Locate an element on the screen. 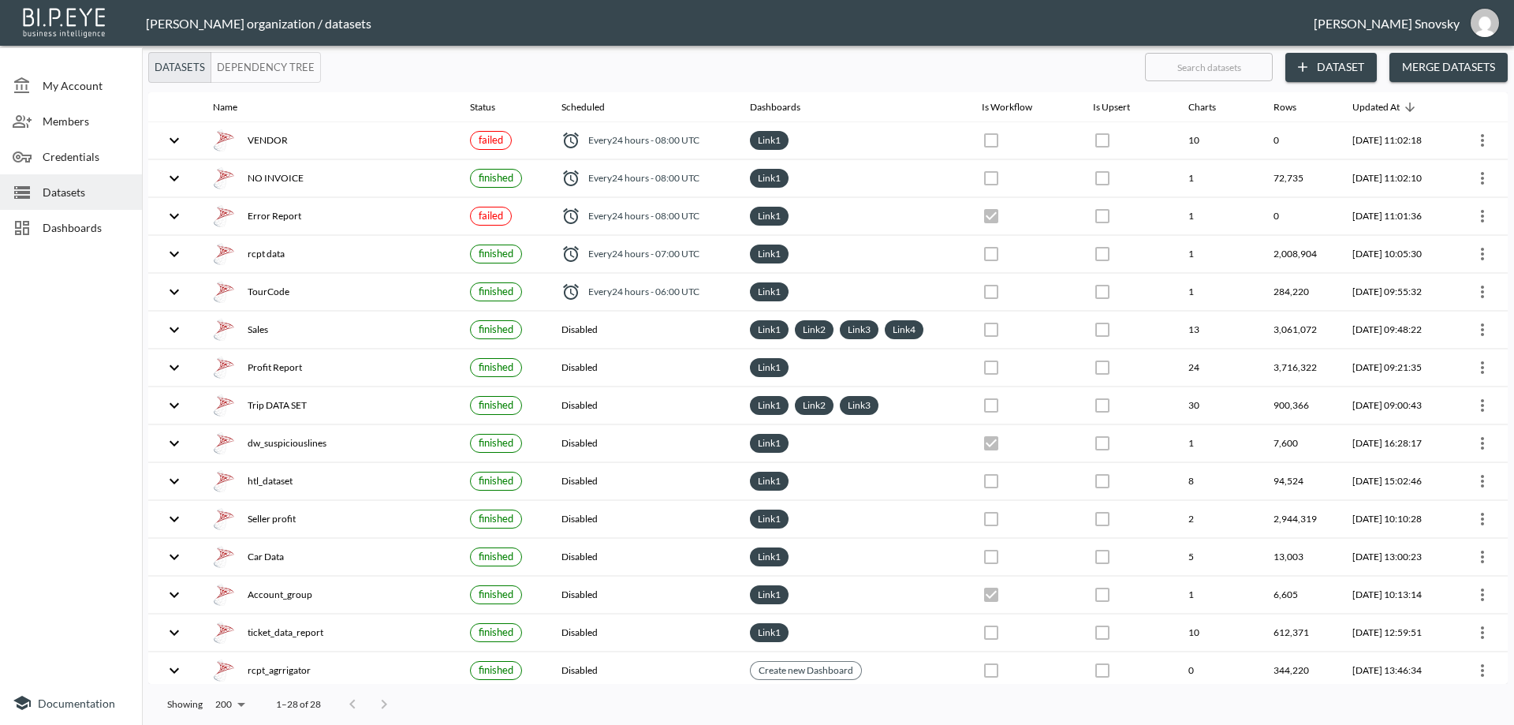 The width and height of the screenshot is (1514, 725). a: Link3 is located at coordinates (859, 405).